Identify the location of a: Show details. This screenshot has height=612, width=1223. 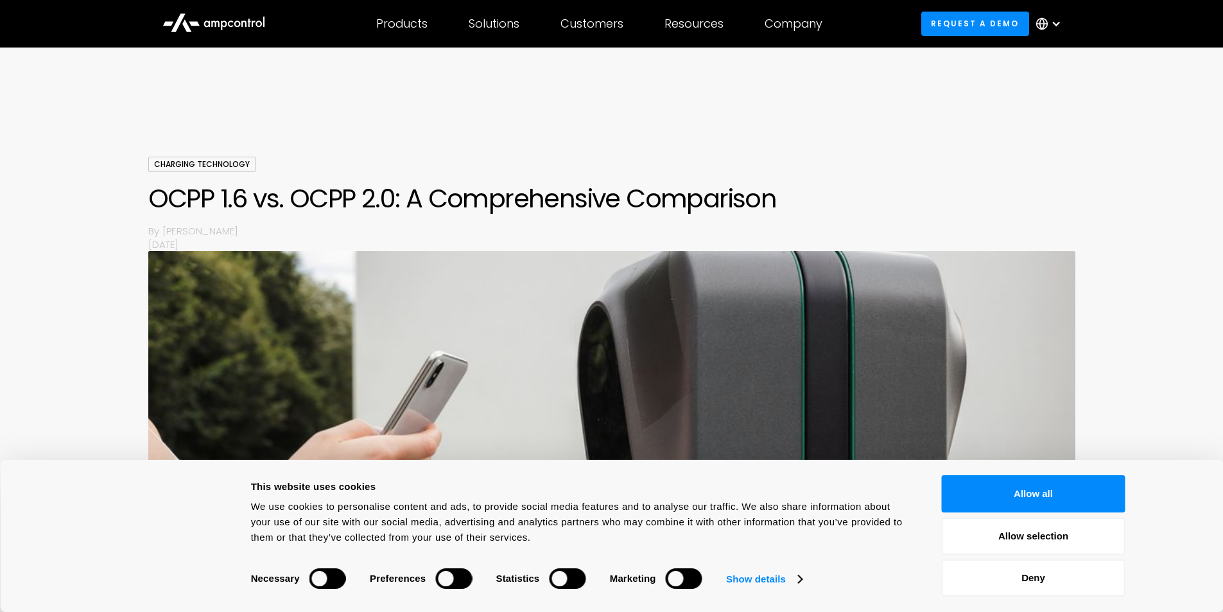
(764, 579).